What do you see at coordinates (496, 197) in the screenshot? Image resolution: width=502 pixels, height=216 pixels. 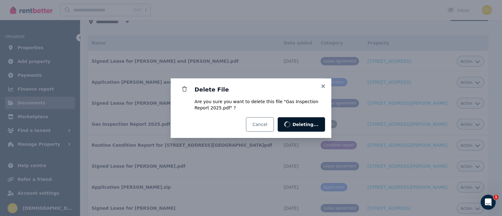 I see `span: 1` at bounding box center [496, 197].